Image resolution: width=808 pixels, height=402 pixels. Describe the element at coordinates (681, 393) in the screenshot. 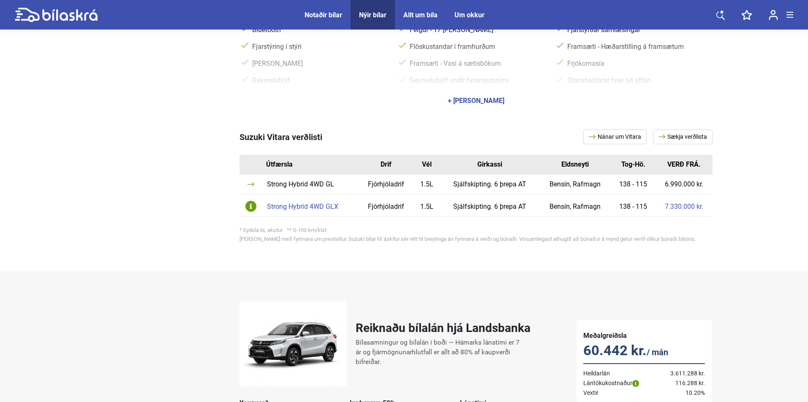

I see `td: 10.20%` at that location.